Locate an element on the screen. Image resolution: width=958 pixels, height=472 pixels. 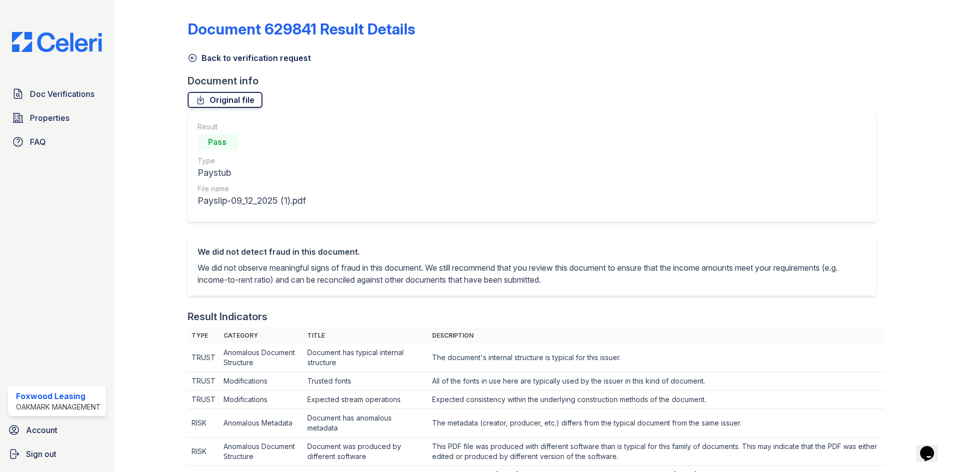
div: Payslip-09_12_2025 (1).pdf is located at coordinates (251, 201).